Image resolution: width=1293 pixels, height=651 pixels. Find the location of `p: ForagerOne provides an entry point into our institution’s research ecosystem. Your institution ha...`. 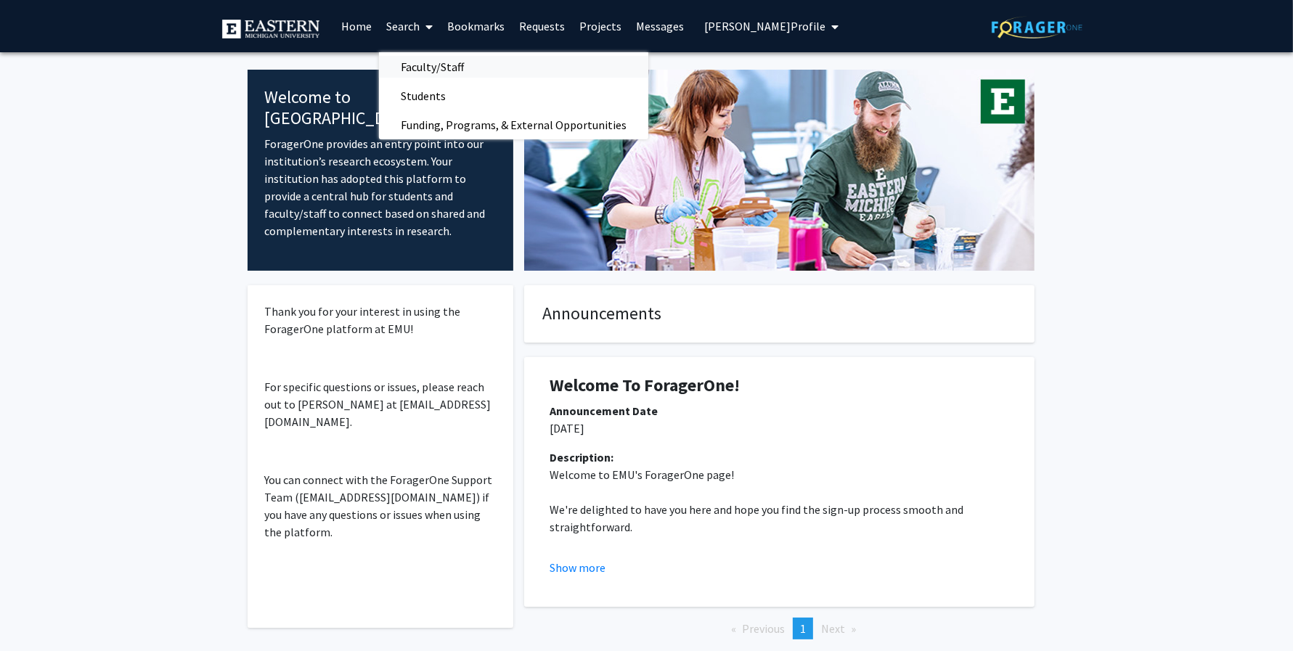

p: ForagerOne provides an entry point into our institution’s research ecosystem. Your institution ha... is located at coordinates (380, 187).